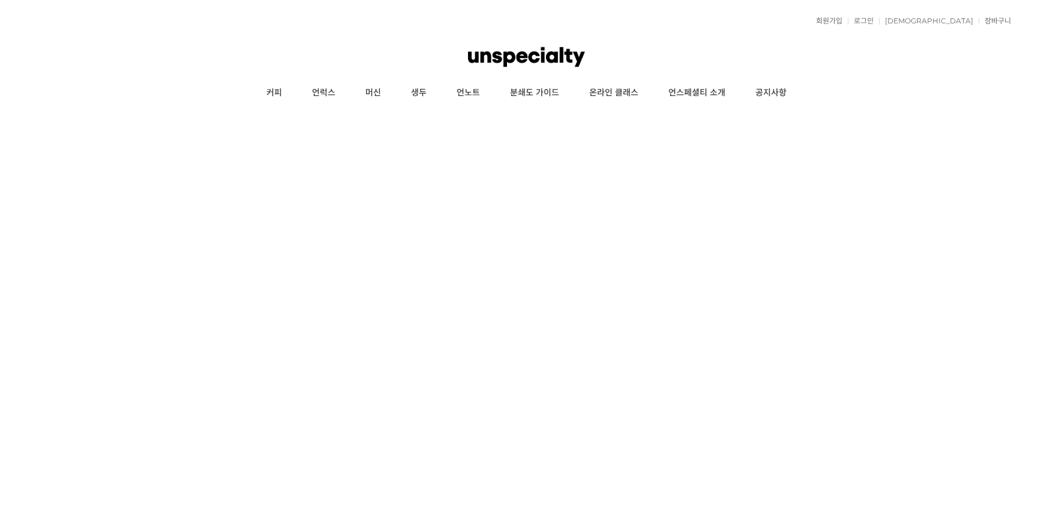 Image resolution: width=1053 pixels, height=509 pixels. Describe the element at coordinates (323, 93) in the screenshot. I see `a: 언럭스` at that location.